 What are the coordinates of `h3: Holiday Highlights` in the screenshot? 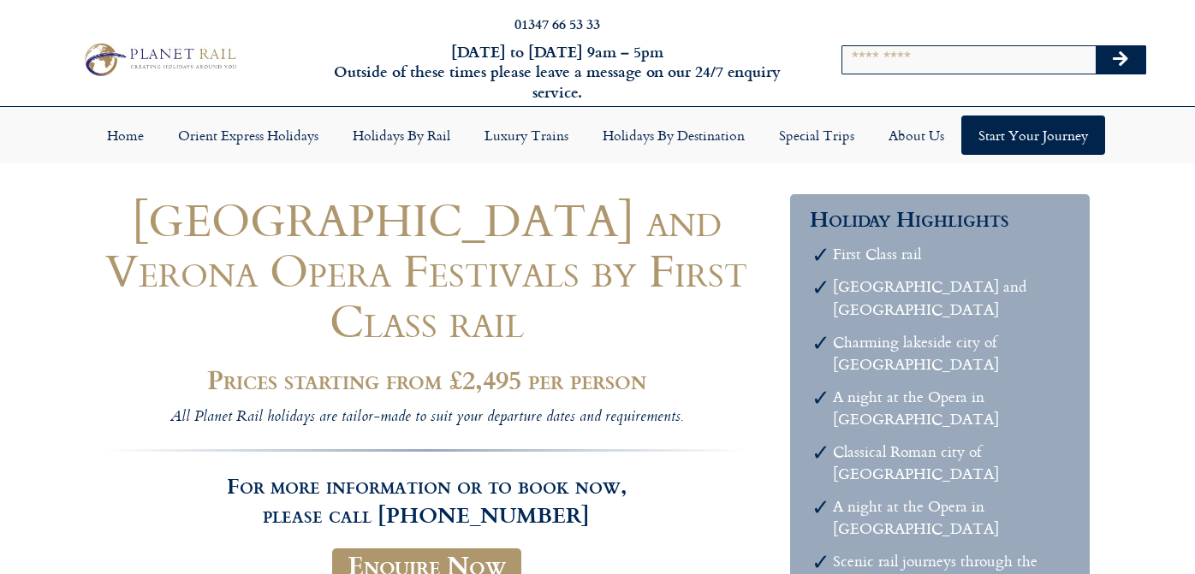 It's located at (939, 218).